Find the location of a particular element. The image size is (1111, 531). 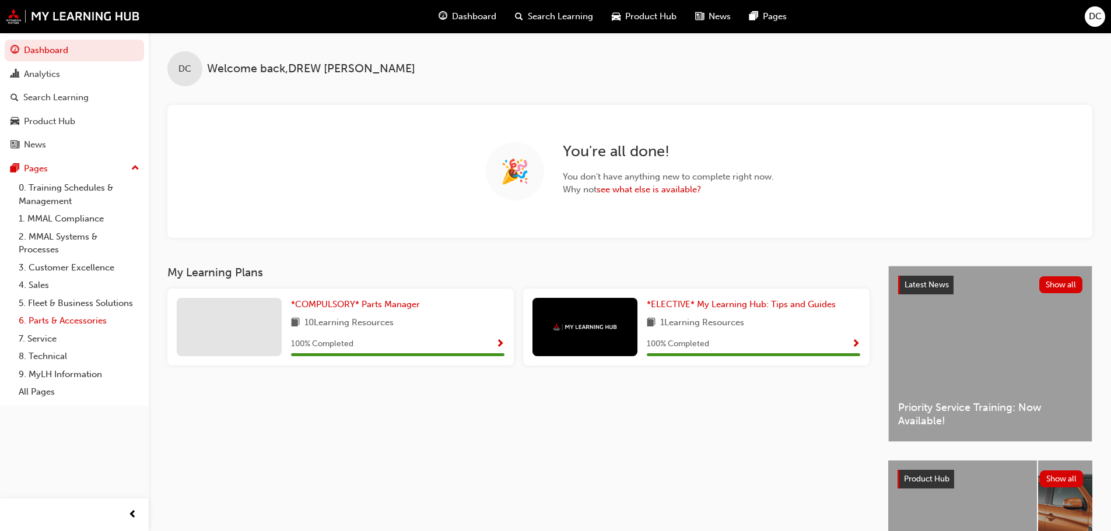

a: Search Learning is located at coordinates (74, 97).